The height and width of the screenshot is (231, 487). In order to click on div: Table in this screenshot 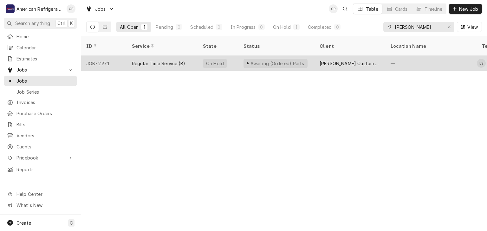, I will do `click(372, 9)`.